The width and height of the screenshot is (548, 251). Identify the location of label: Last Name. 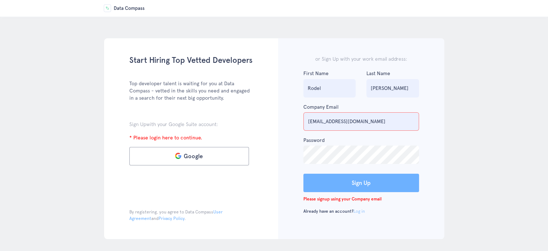
(379, 73).